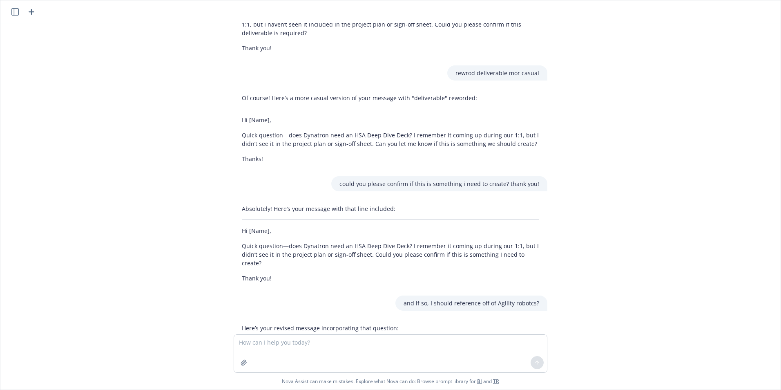 The image size is (781, 390). What do you see at coordinates (390, 208) in the screenshot?
I see `p: Absolutely! Here’s your message with that line included:` at bounding box center [390, 208].